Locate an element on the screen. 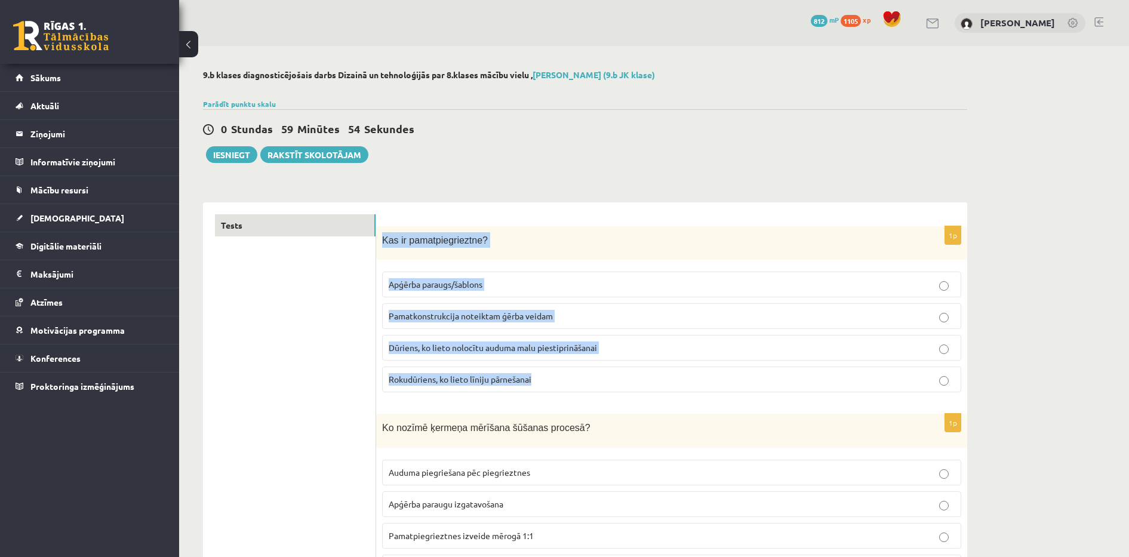 The image size is (1129, 557). a: Rakstīt skolotājam is located at coordinates (314, 155).